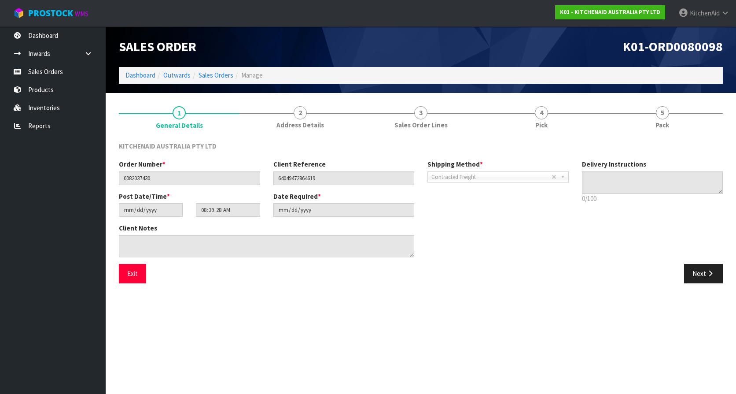 Image resolution: width=736 pixels, height=394 pixels. Describe the element at coordinates (300, 164) in the screenshot. I see `label: Client Reference` at that location.